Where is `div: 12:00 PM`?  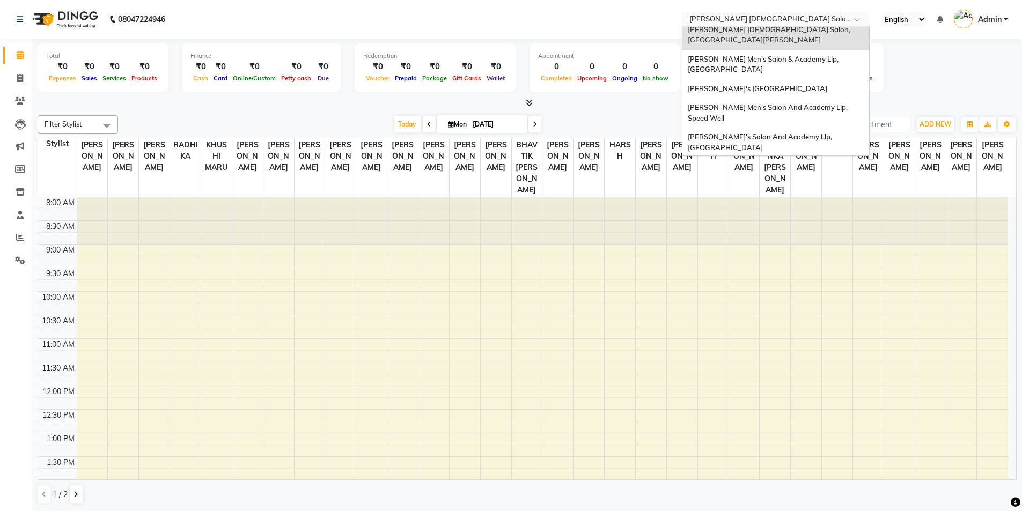
div: 12:00 PM is located at coordinates (58, 392).